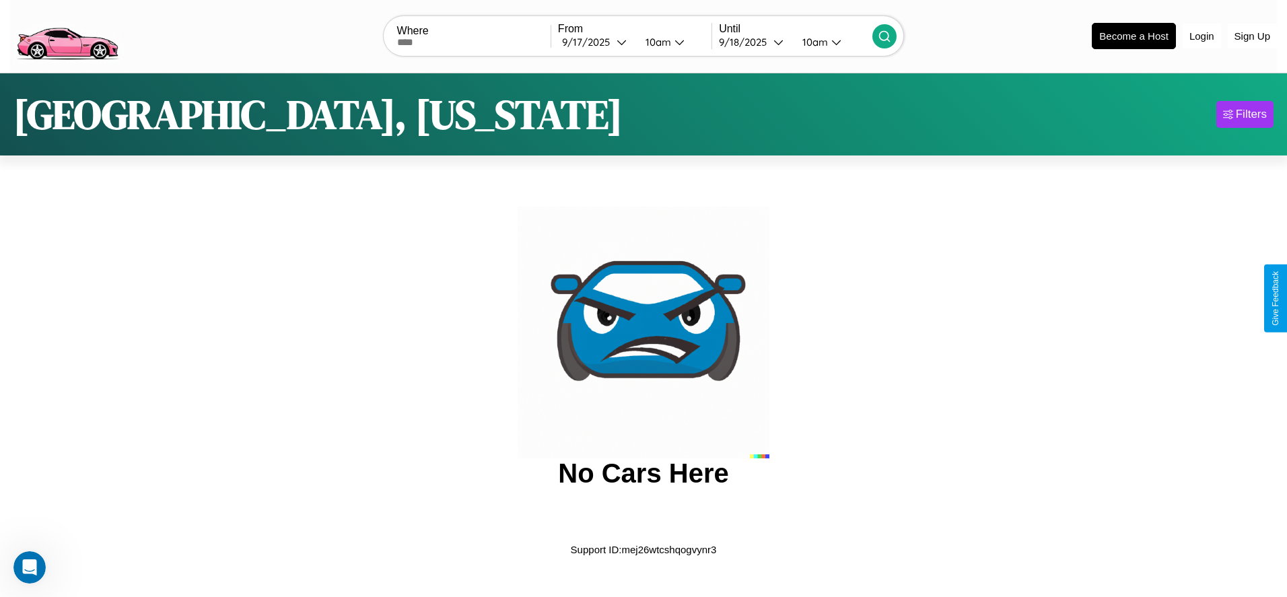 This screenshot has width=1287, height=597. What do you see at coordinates (1245, 114) in the screenshot?
I see `button: Filters` at bounding box center [1245, 114].